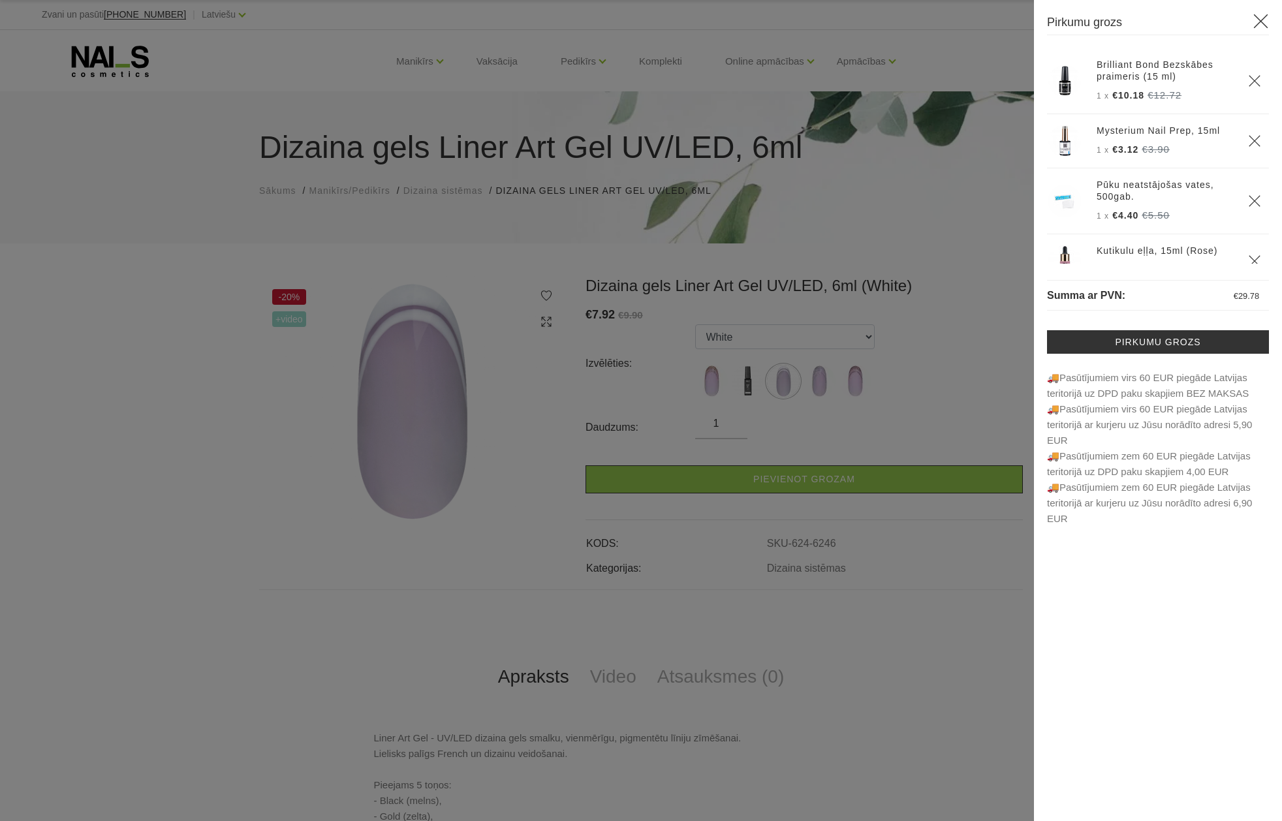  What do you see at coordinates (1158, 449) in the screenshot?
I see `p: 🚚Pasūtījumiem virs 60 EUR piegāde Latvijas teritorijā uz DPD paku skapjiem BEZ MAKSAS 🚚Pasūt...` at bounding box center [1158, 449].